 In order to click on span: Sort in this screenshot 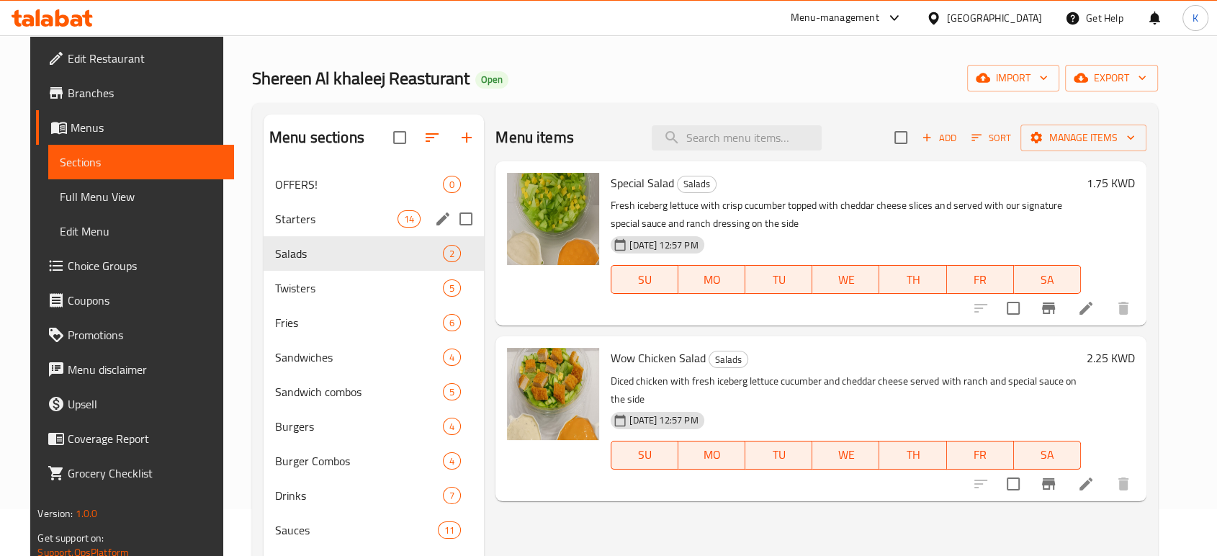, I will do `click(991, 138)`.